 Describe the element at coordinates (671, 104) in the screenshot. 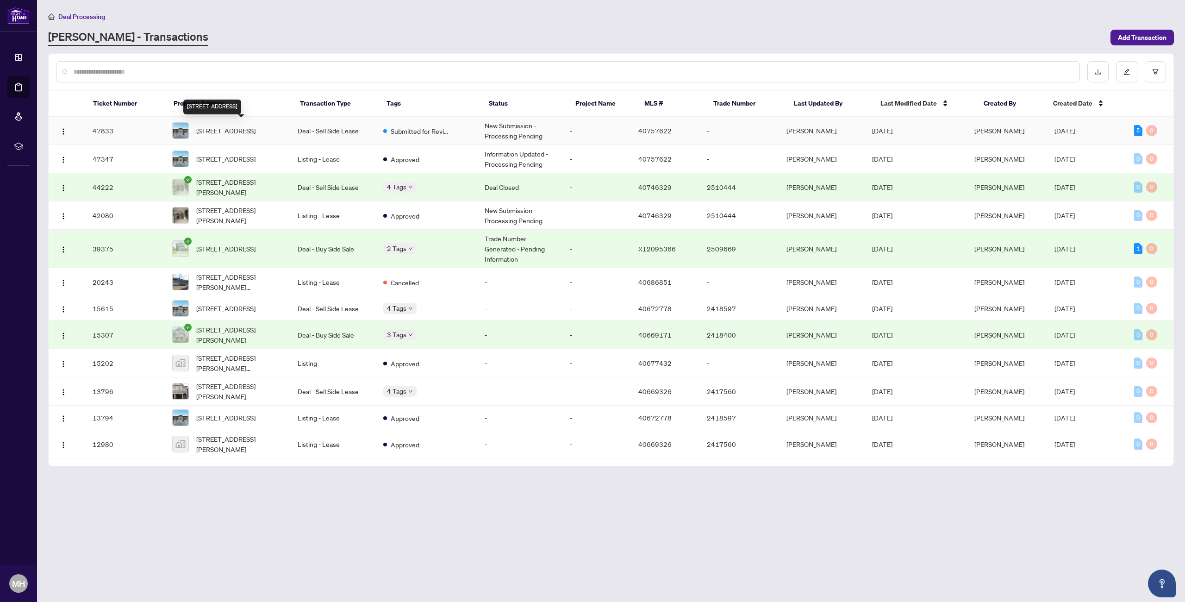

I see `th: MLS #` at that location.